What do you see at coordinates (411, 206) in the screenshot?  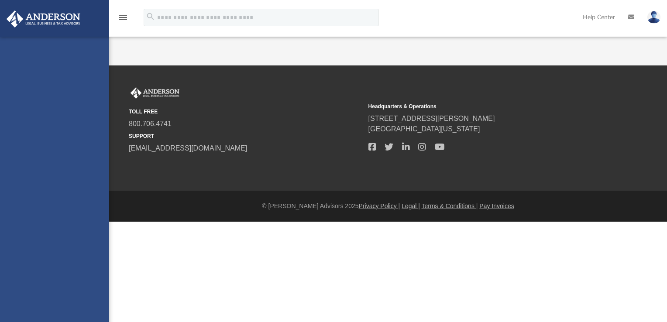 I see `a: Legal |` at bounding box center [411, 206].